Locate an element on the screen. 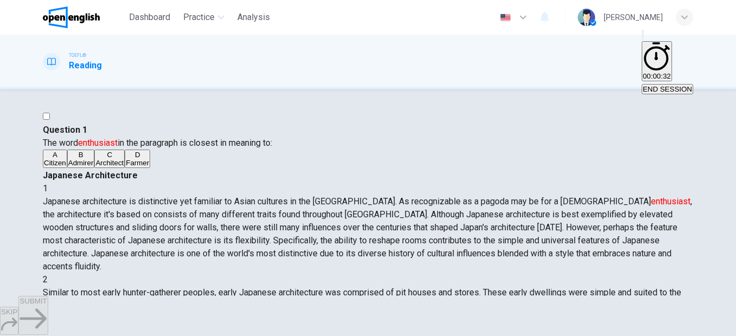 The height and width of the screenshot is (336, 736). div: 2 is located at coordinates (368, 280).